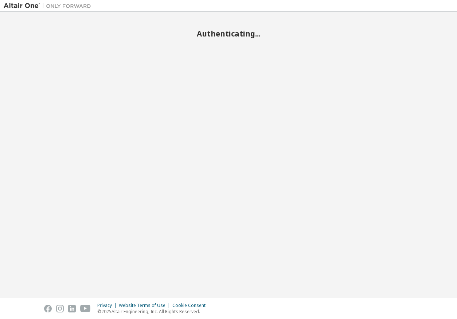 The height and width of the screenshot is (319, 457). Describe the element at coordinates (49, 6) in the screenshot. I see `img: Altair One` at that location.